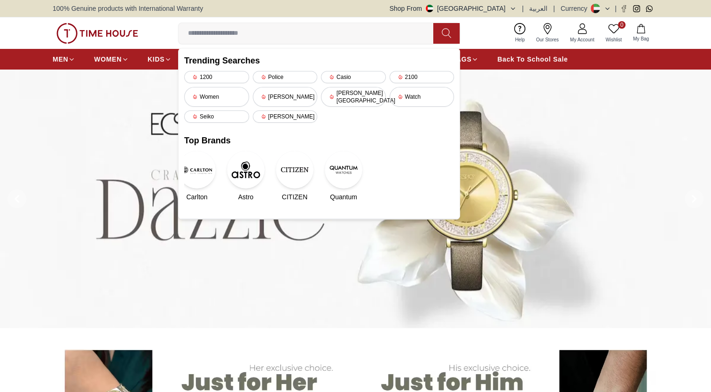  I want to click on a: MEN, so click(64, 59).